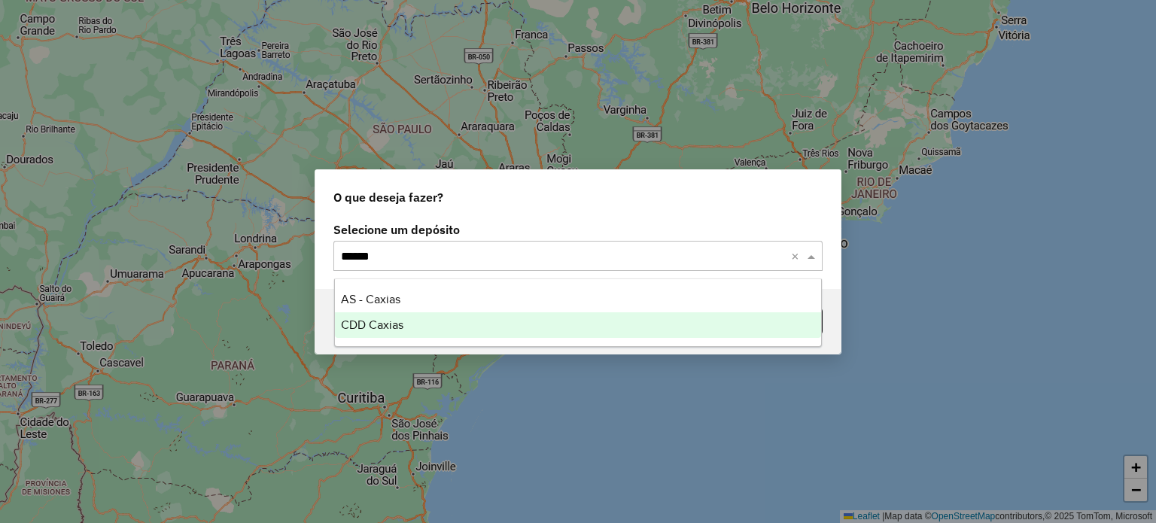  What do you see at coordinates (578, 230) in the screenshot?
I see `label: Selecione um depósito` at bounding box center [578, 230].